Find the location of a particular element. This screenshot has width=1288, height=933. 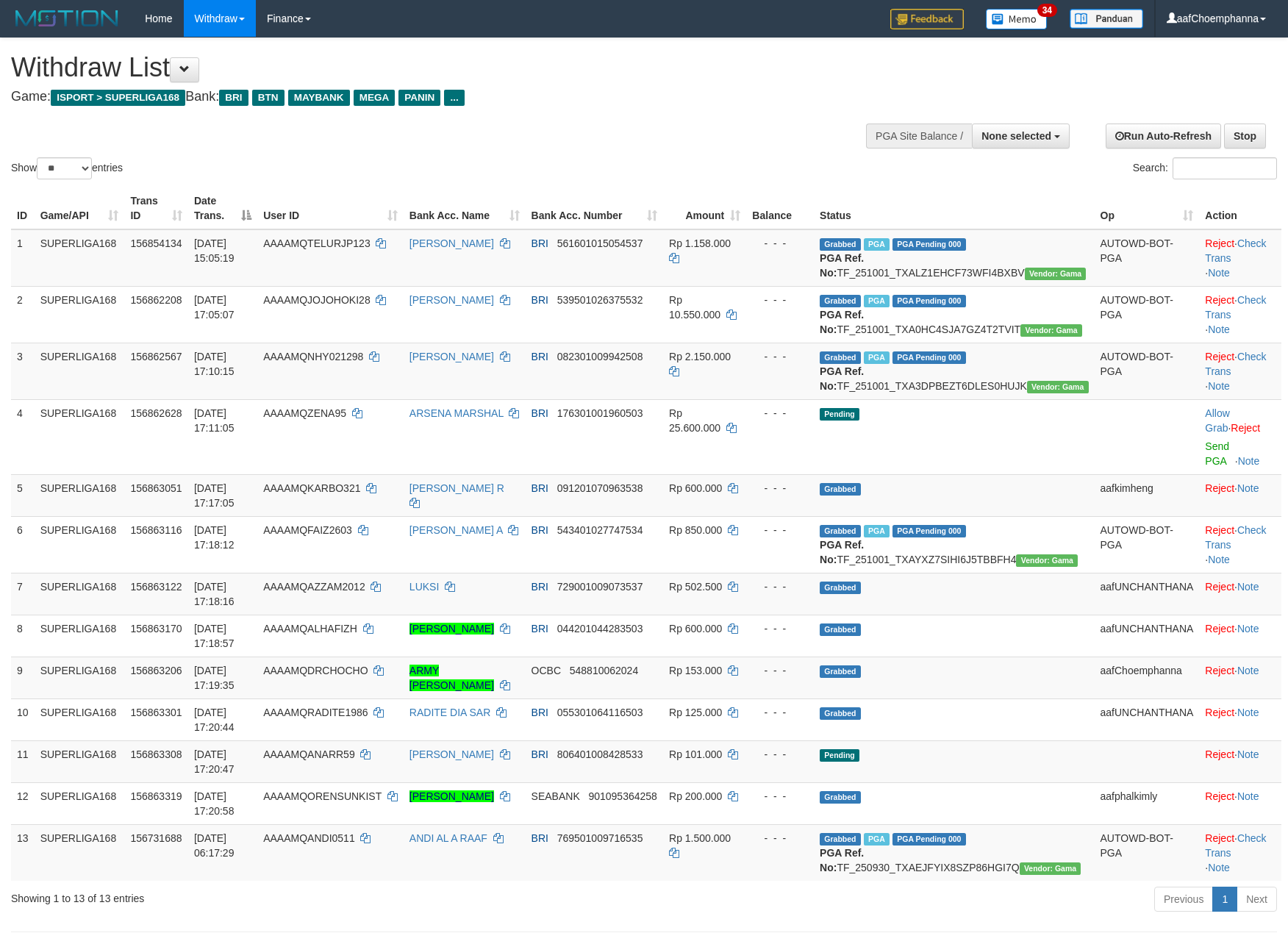

span: SEABANK is located at coordinates (556, 796).